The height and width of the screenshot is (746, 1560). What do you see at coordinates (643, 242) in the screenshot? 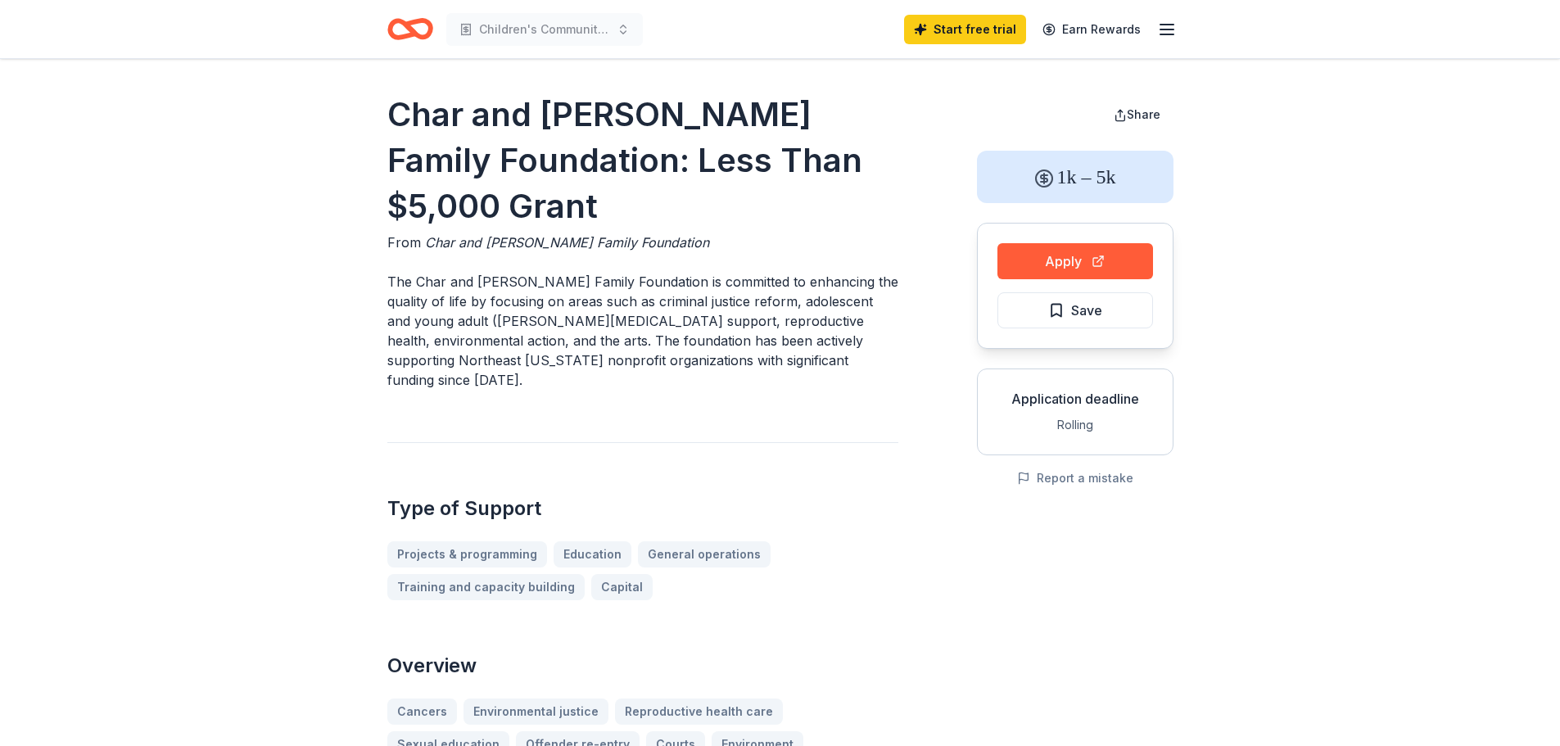
I see `div: From` at bounding box center [643, 242].